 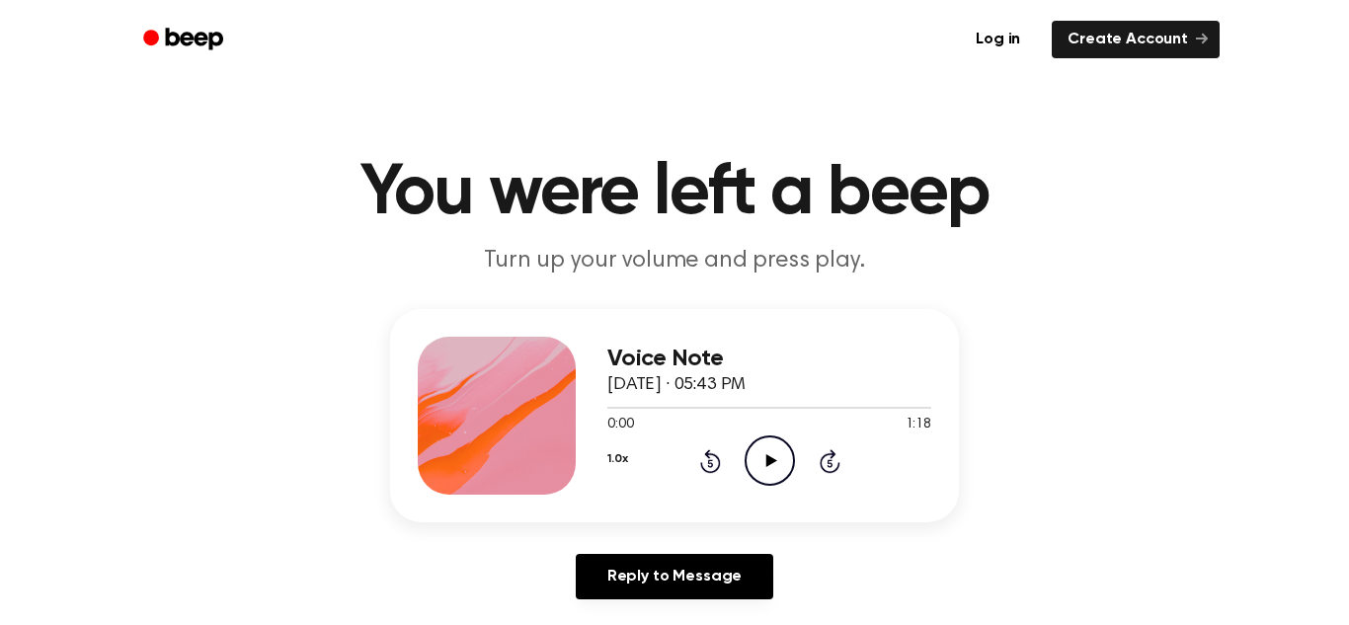 I want to click on span: 1:18, so click(x=919, y=425).